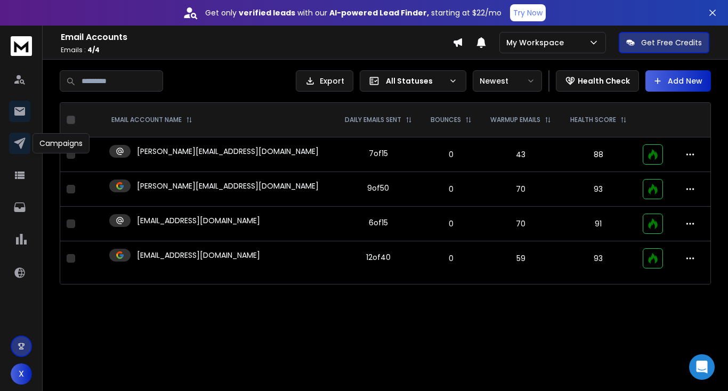 This screenshot has height=391, width=728. Describe the element at coordinates (152, 120) in the screenshot. I see `div: EMAIL ACCOUNT NAME` at that location.